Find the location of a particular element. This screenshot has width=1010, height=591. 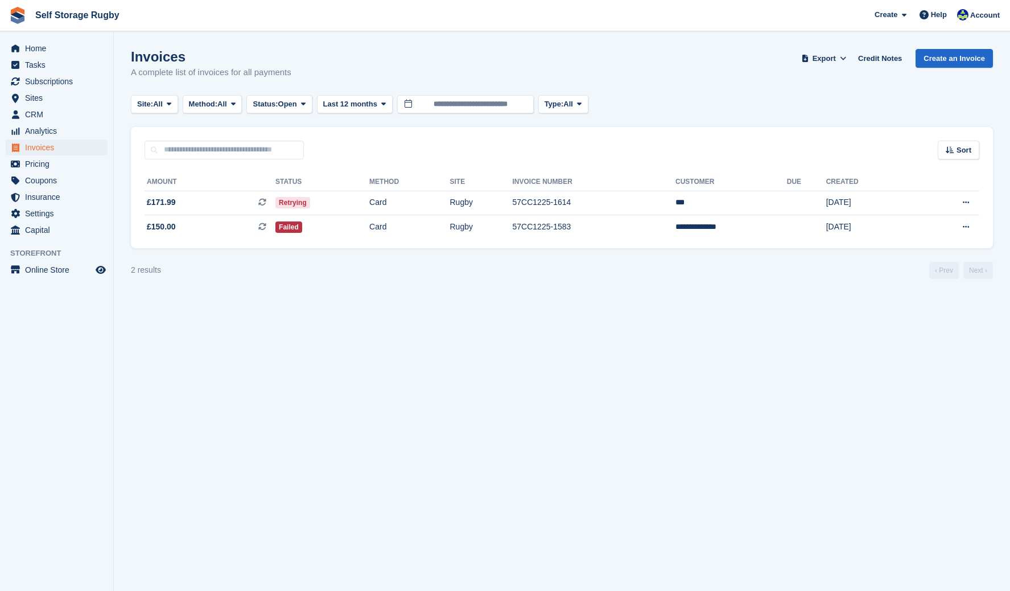

span: Pricing is located at coordinates (59, 164).